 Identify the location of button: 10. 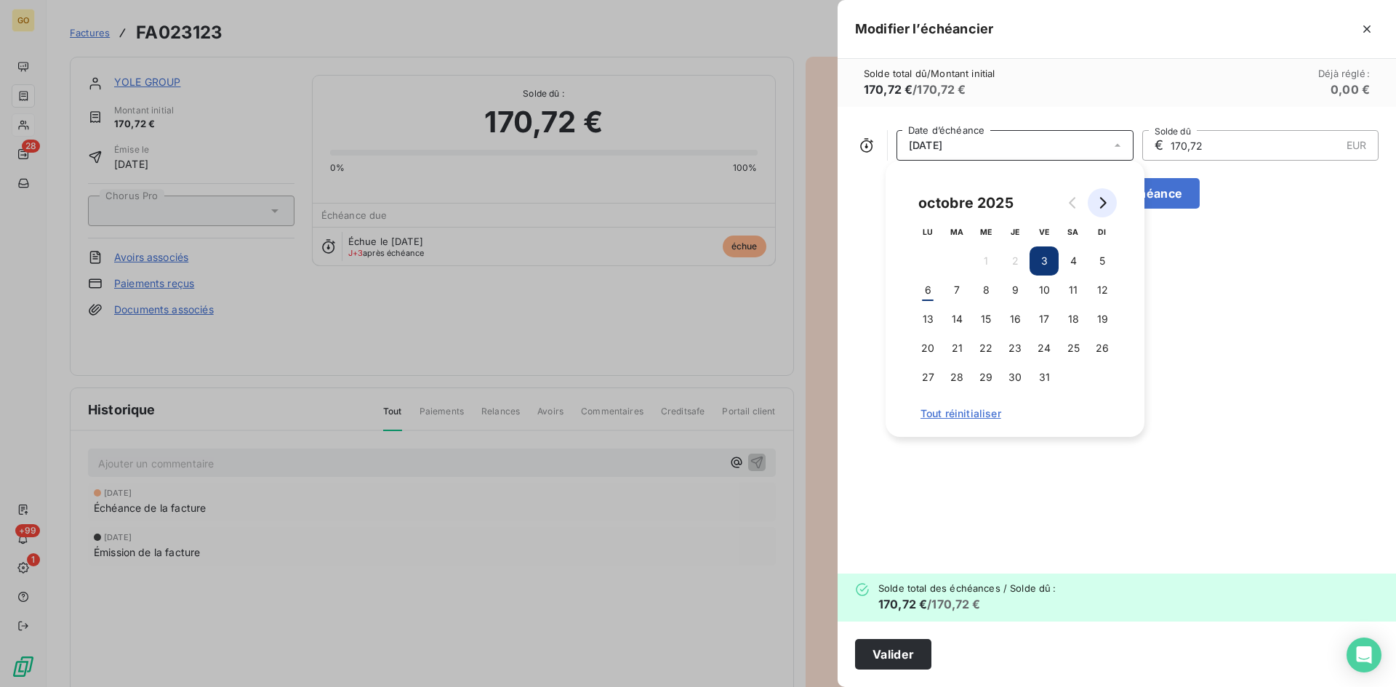
(1044, 290).